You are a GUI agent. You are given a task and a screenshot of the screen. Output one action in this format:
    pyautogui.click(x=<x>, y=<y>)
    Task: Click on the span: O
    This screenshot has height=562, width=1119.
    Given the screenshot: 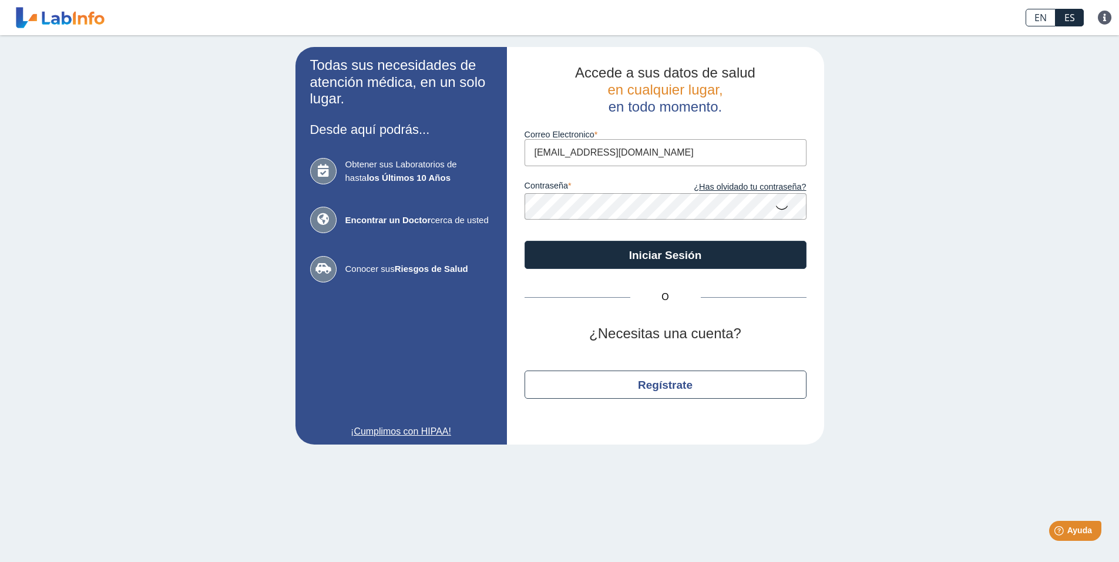 What is the action you would take?
    pyautogui.click(x=666, y=297)
    